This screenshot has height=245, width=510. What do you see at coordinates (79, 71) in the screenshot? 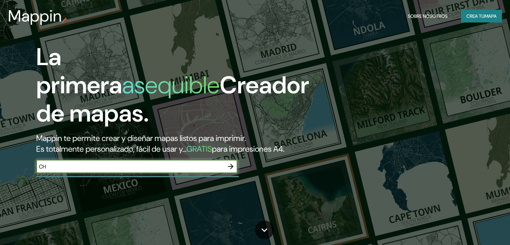
I see `font: La primera` at bounding box center [79, 71].